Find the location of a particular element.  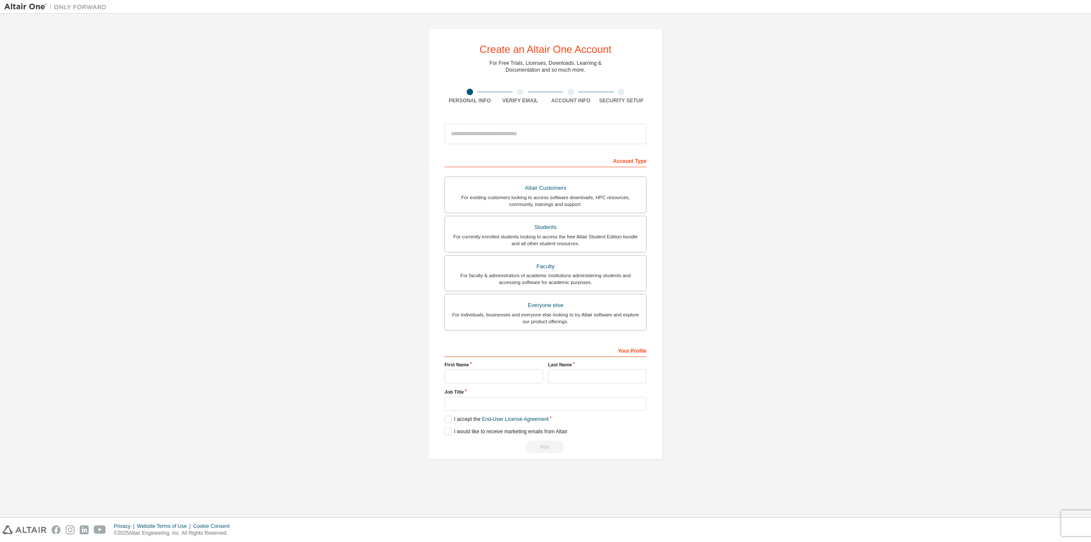

div: For Free Trials, Licenses, Downloads, Learning & Documentation and so much more. is located at coordinates (545, 66).